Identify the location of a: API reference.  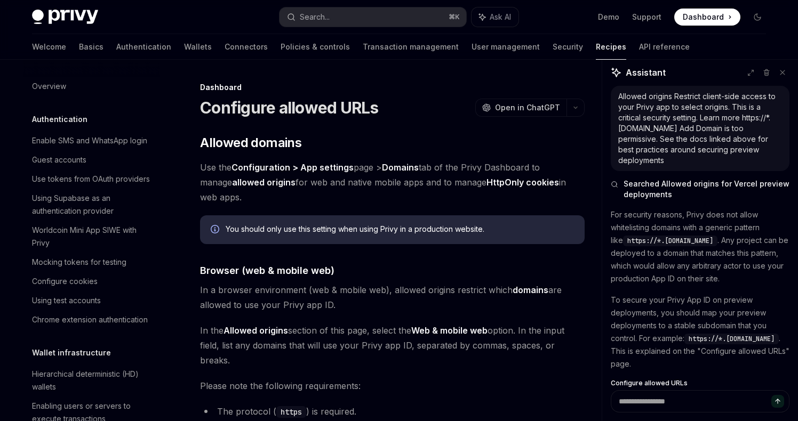
(664, 47).